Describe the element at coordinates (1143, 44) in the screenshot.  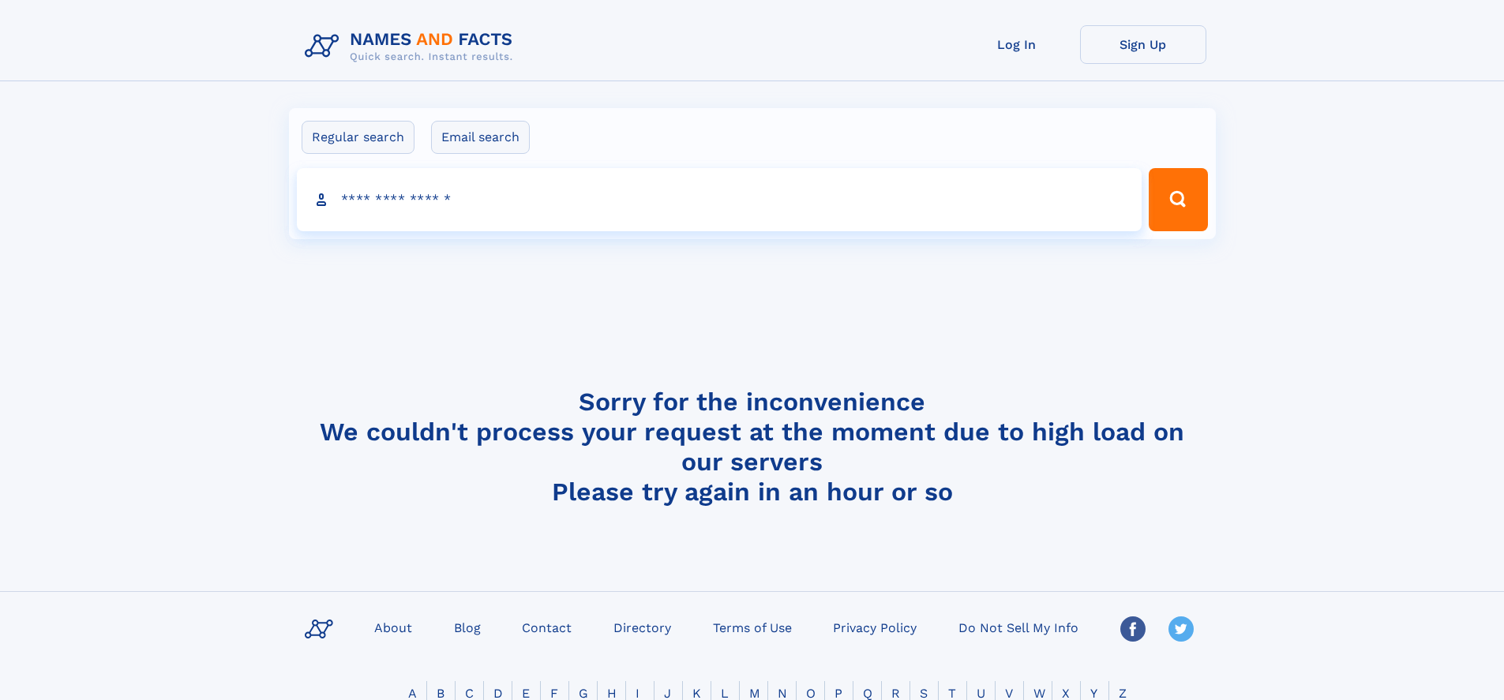
I see `a: Sign Up` at that location.